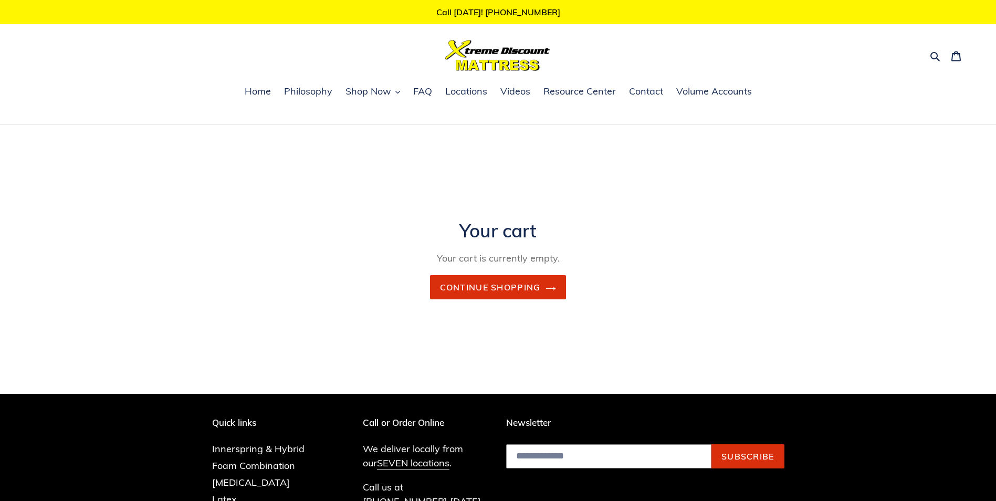 The height and width of the screenshot is (501, 996). Describe the element at coordinates (748, 456) in the screenshot. I see `button: Subscribe` at that location.